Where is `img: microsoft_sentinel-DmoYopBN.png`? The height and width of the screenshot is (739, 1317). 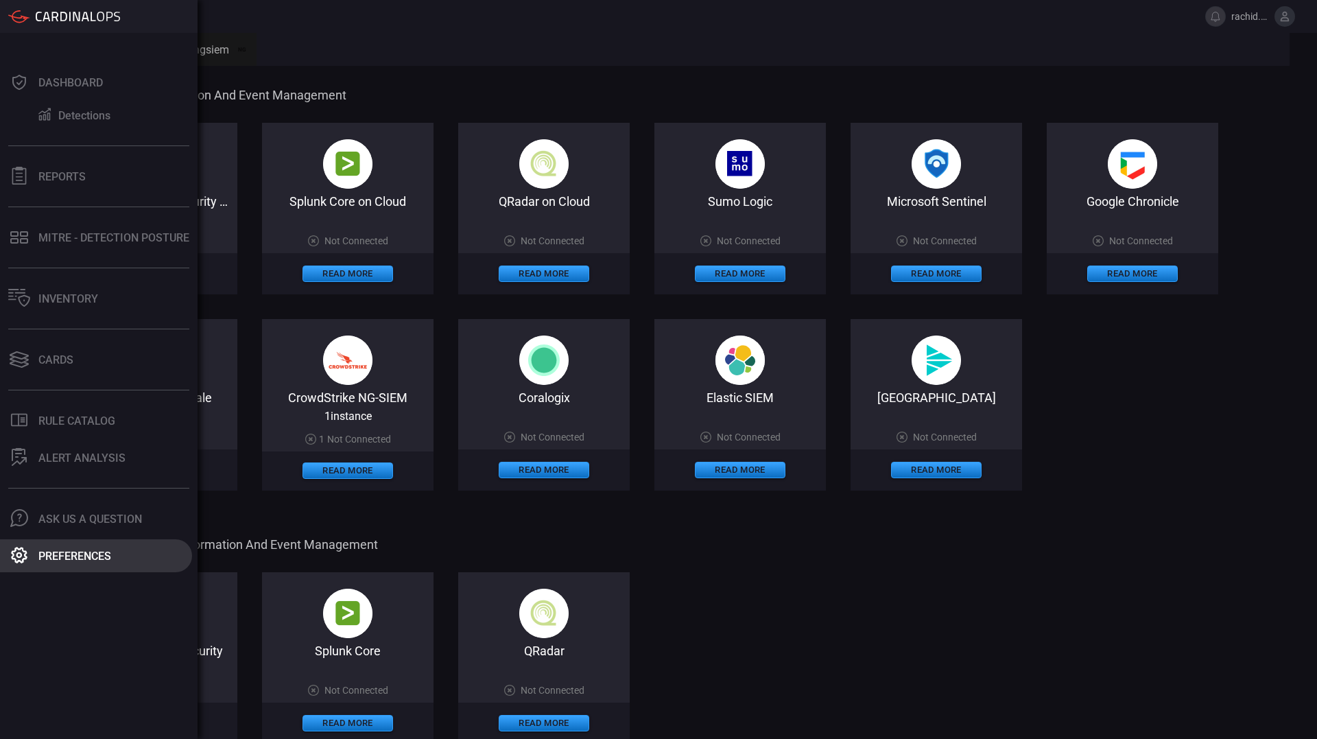
img: microsoft_sentinel-DmoYopBN.png is located at coordinates (936, 164).